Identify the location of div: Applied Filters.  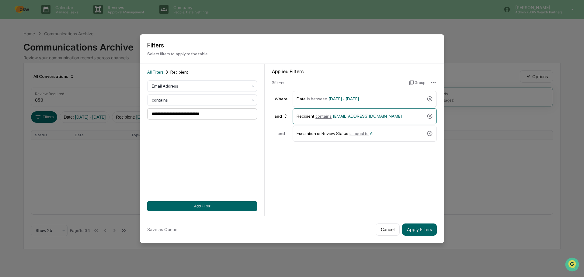
(354, 72).